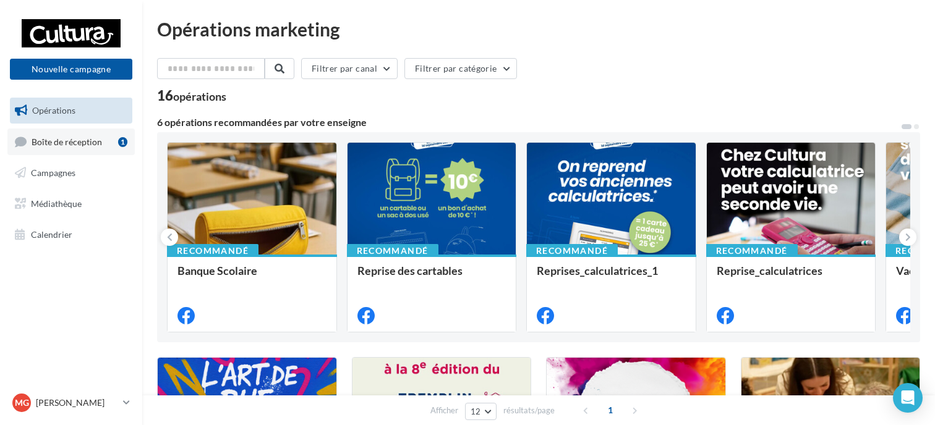 The width and height of the screenshot is (935, 425). What do you see at coordinates (22, 403) in the screenshot?
I see `span: MG` at bounding box center [22, 403].